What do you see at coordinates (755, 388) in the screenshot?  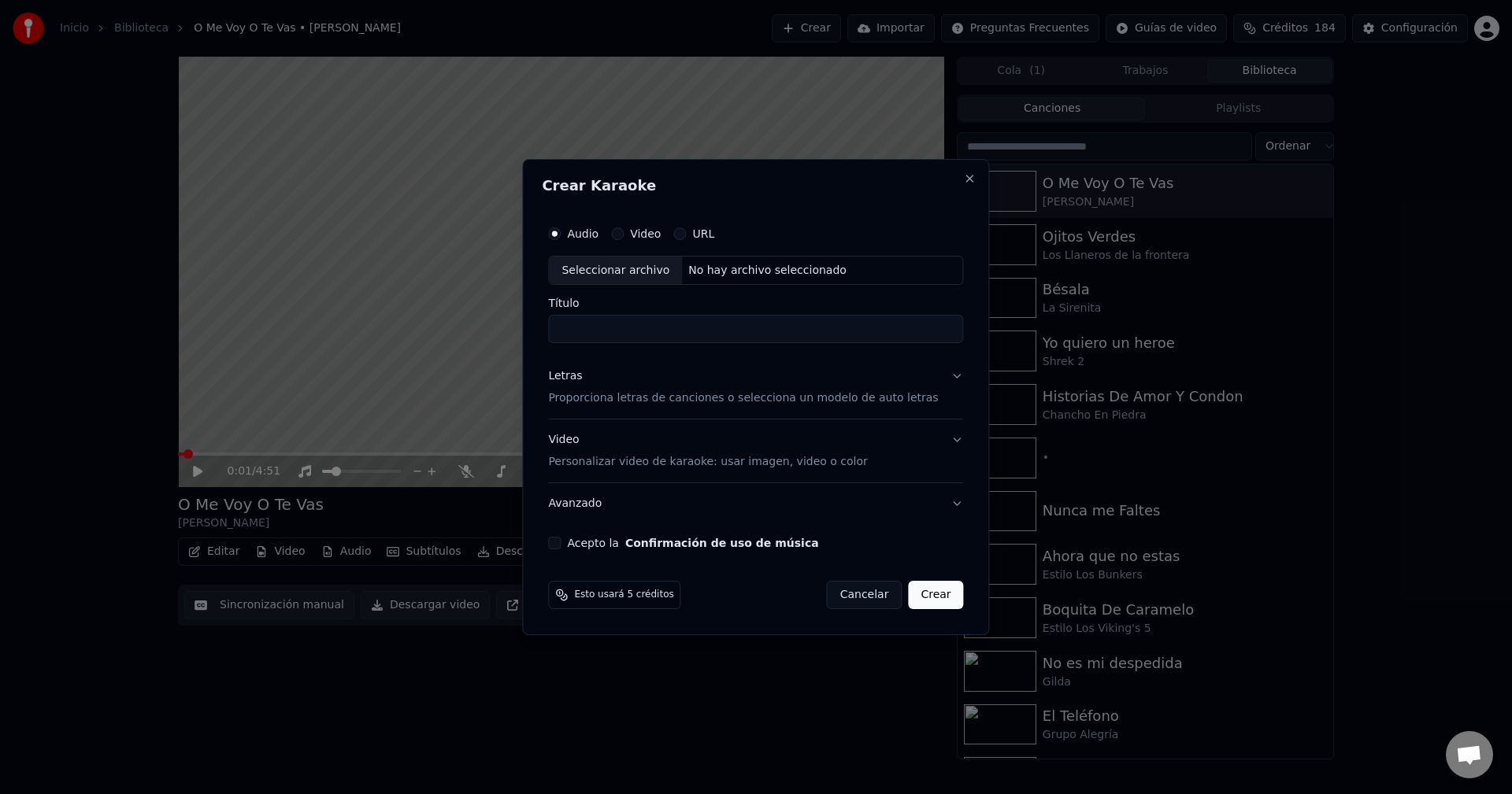 I see `button: LetrasProporciona letras de canciones o selecciona un modelo de auto letras` at bounding box center [755, 388].